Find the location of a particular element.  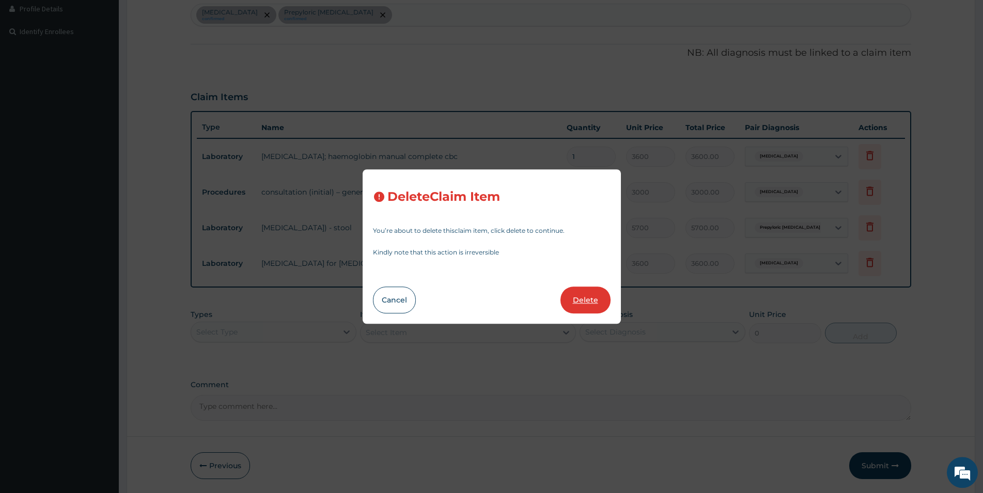

div: Minimize live chat window is located at coordinates (182, 18).